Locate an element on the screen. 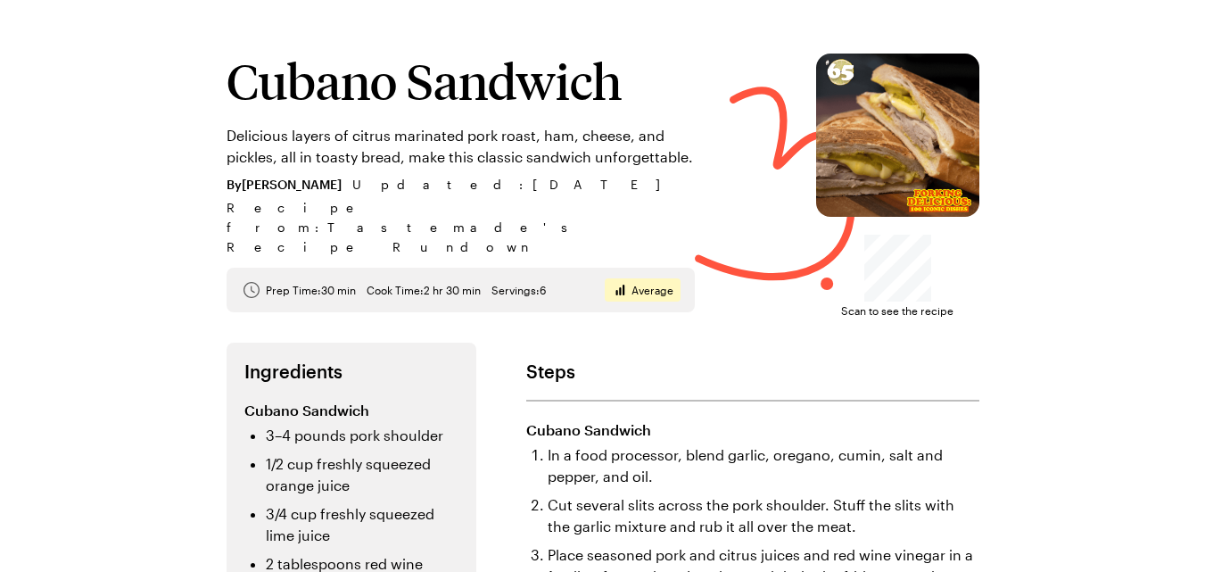 This screenshot has width=1205, height=572. span: Cook Time: 2 hr 30 min is located at coordinates (424, 290).